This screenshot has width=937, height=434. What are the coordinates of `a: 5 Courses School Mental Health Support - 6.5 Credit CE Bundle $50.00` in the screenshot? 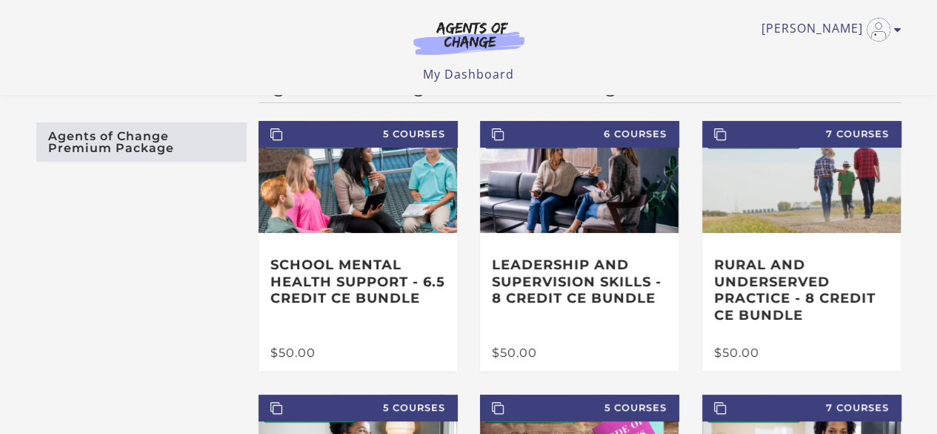 It's located at (358, 245).